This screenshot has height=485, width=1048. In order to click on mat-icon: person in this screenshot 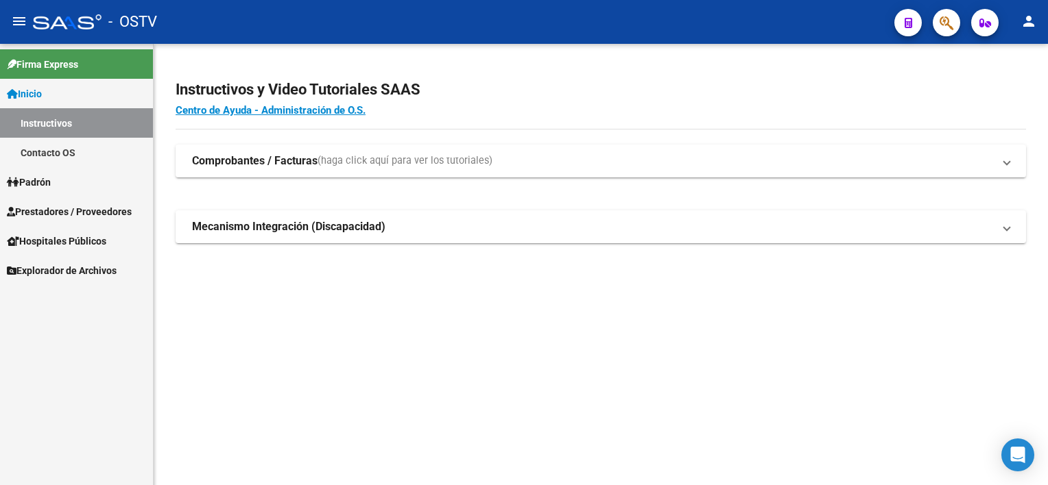, I will do `click(1029, 21)`.